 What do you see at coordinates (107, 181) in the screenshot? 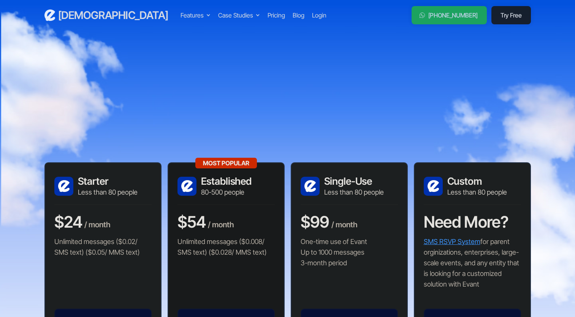
I see `h3: Starter` at bounding box center [107, 181].